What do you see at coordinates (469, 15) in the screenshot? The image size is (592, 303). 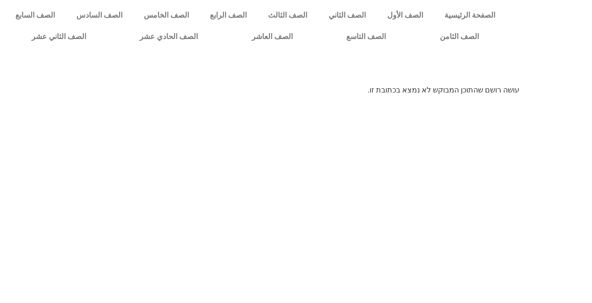 I see `a: الصفحة الرئيسية` at bounding box center [469, 15].